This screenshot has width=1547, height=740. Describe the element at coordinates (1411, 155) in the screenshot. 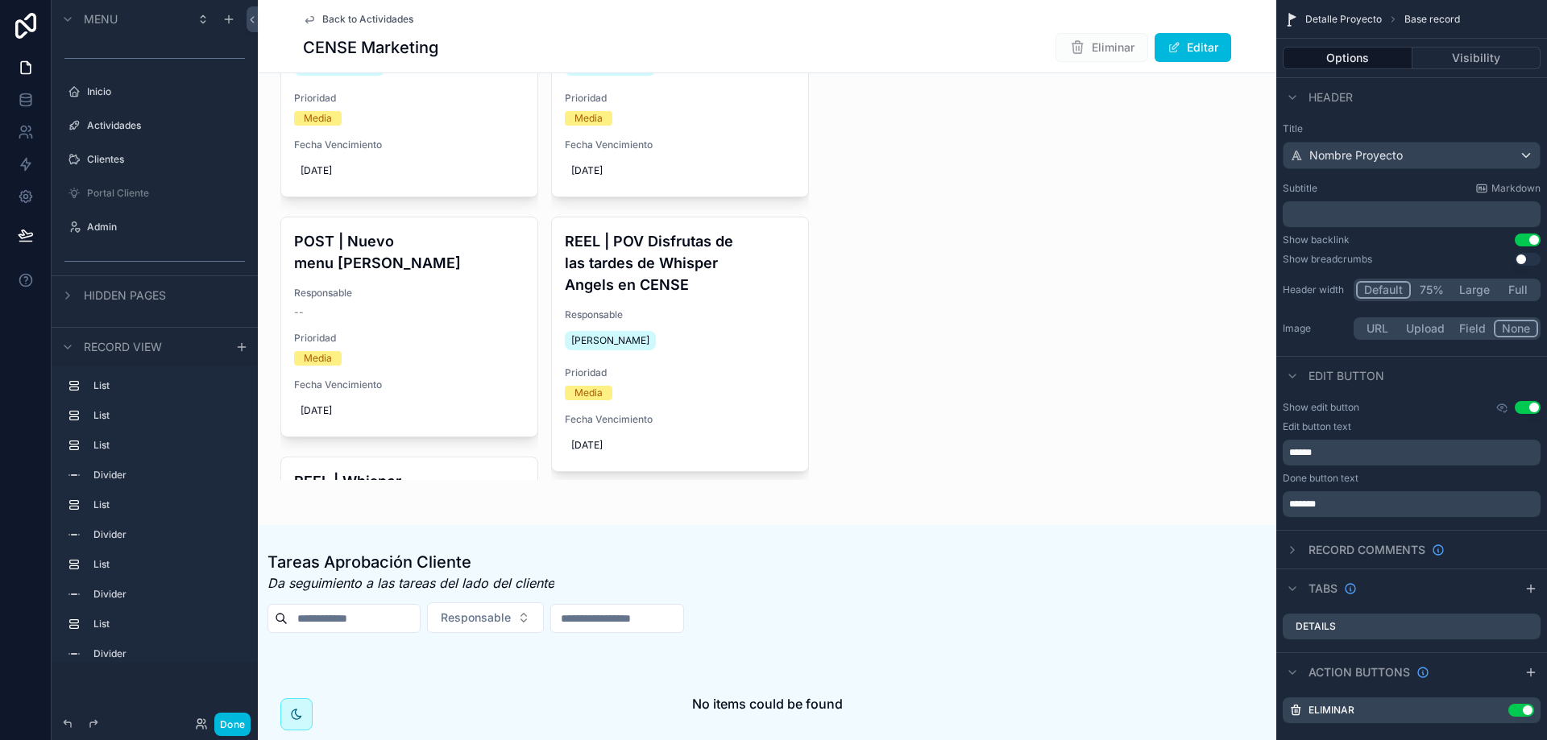

I see `button: Nombre Proyecto` at that location.